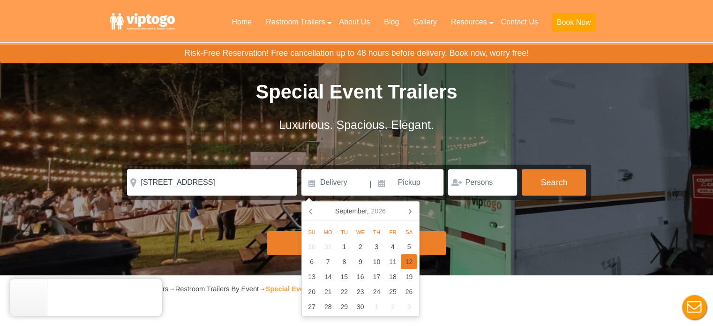 The image size is (713, 326). What do you see at coordinates (554, 182) in the screenshot?
I see `button: Search` at bounding box center [554, 182].